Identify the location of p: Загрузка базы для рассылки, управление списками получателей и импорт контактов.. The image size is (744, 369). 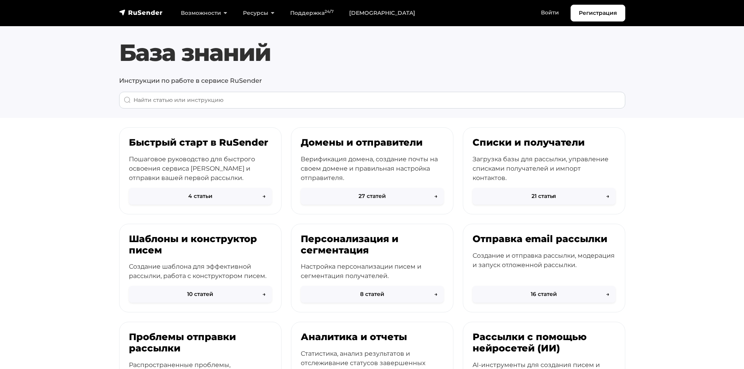
(544, 169).